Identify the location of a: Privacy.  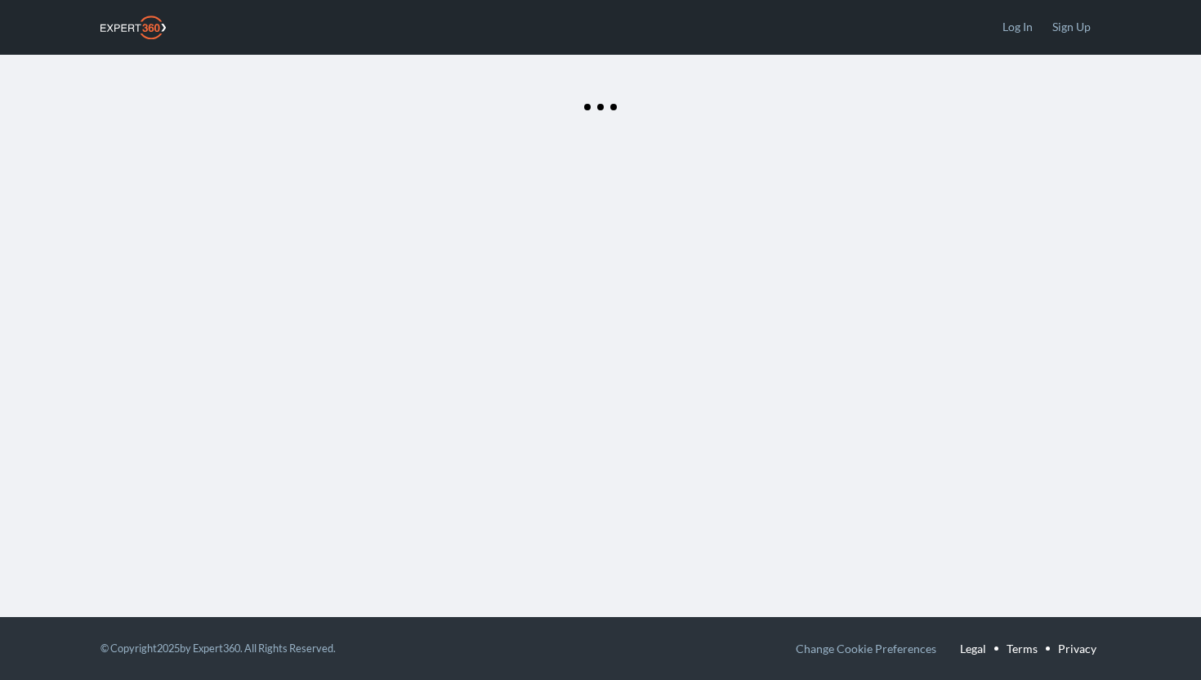
(1077, 648).